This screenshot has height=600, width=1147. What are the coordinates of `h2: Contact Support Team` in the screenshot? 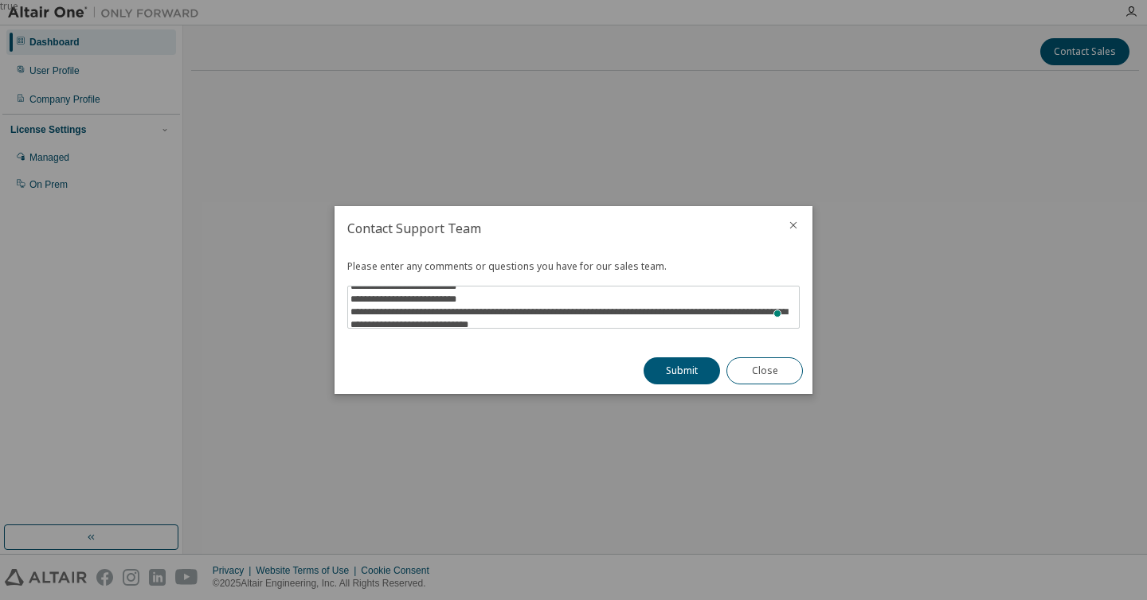 It's located at (554, 229).